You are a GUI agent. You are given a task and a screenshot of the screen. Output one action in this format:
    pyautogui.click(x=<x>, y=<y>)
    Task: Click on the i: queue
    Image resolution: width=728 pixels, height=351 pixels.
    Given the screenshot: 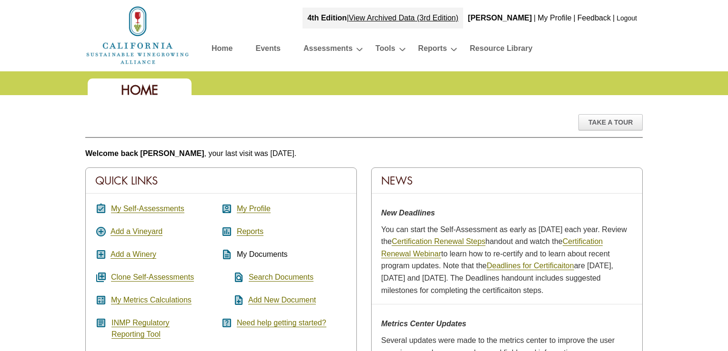 What is the action you would take?
    pyautogui.click(x=101, y=278)
    